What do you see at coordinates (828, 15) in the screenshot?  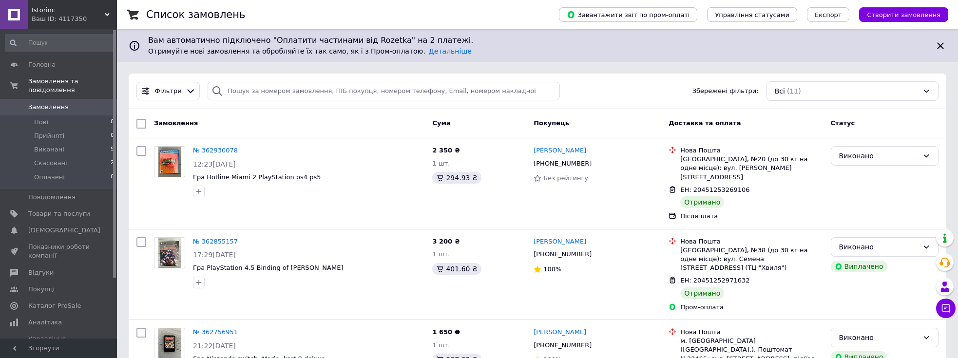 I see `span: Експорт` at bounding box center [828, 15].